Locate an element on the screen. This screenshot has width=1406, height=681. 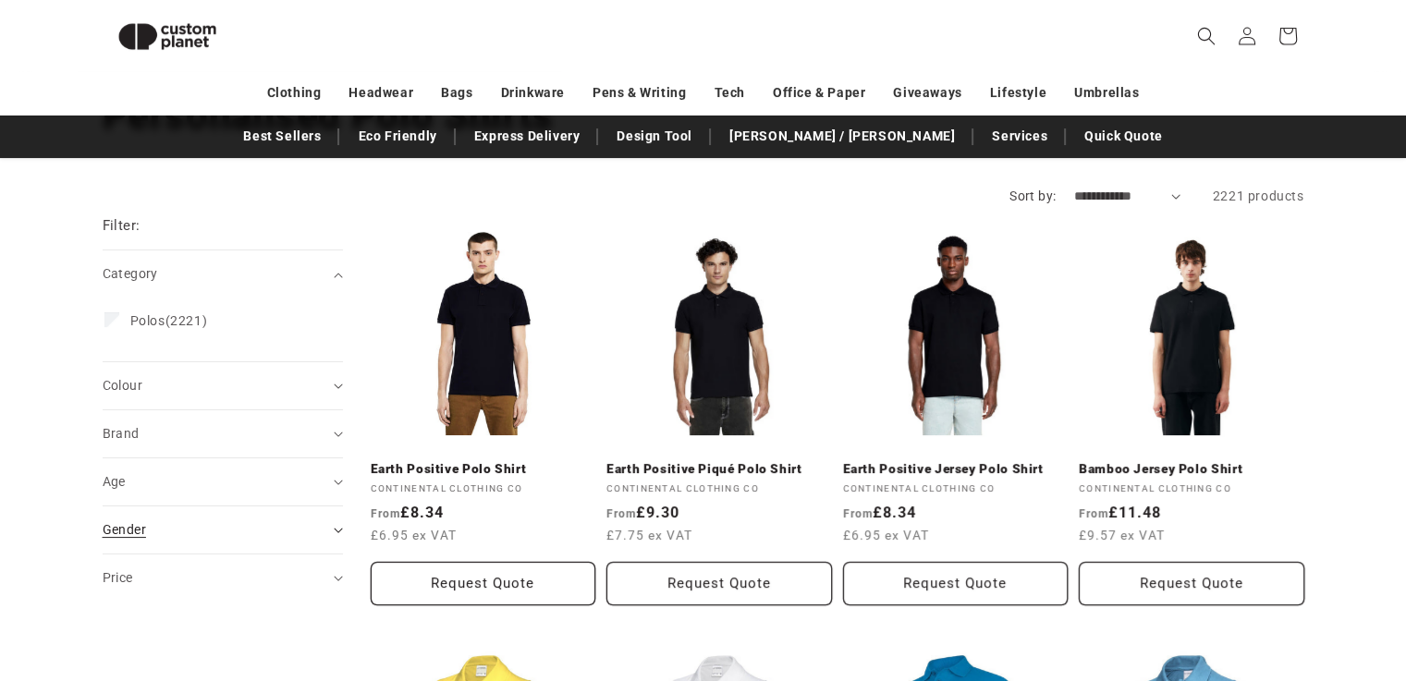
a: Bamboo Jersey Polo Shirt is located at coordinates (1192, 470).